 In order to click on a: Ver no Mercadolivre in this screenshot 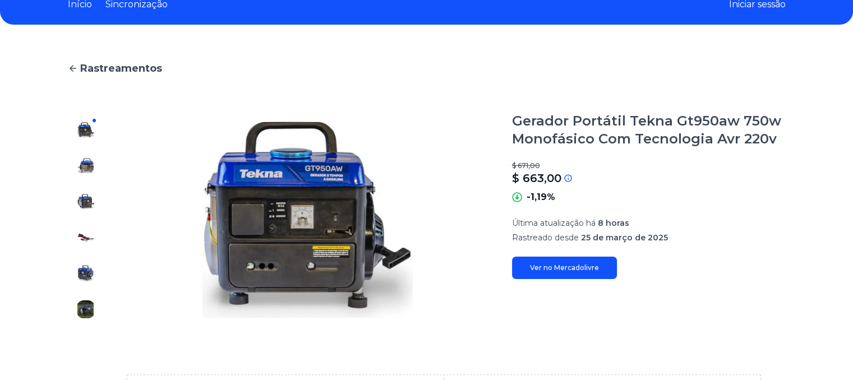, I will do `click(564, 268)`.